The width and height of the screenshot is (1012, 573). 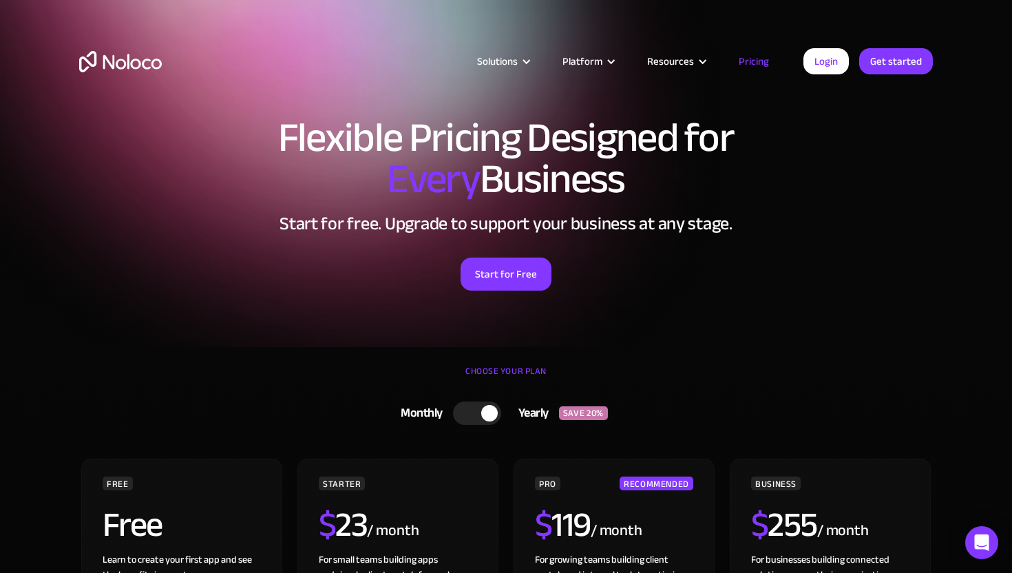 I want to click on div: SAVE 20%, so click(x=583, y=413).